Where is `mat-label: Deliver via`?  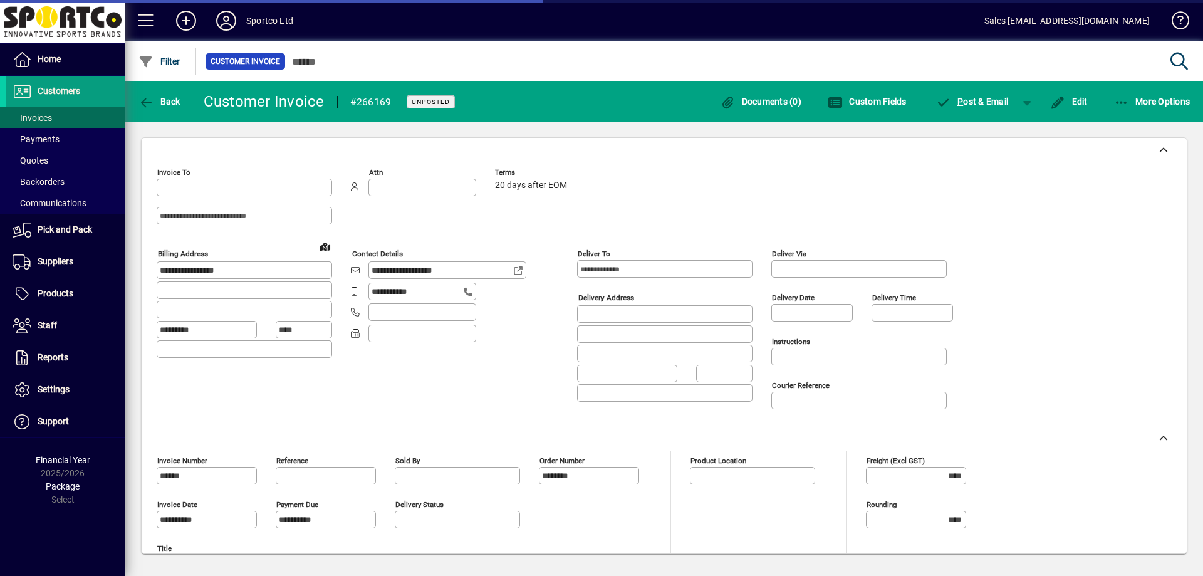
mat-label: Deliver via is located at coordinates (789, 254).